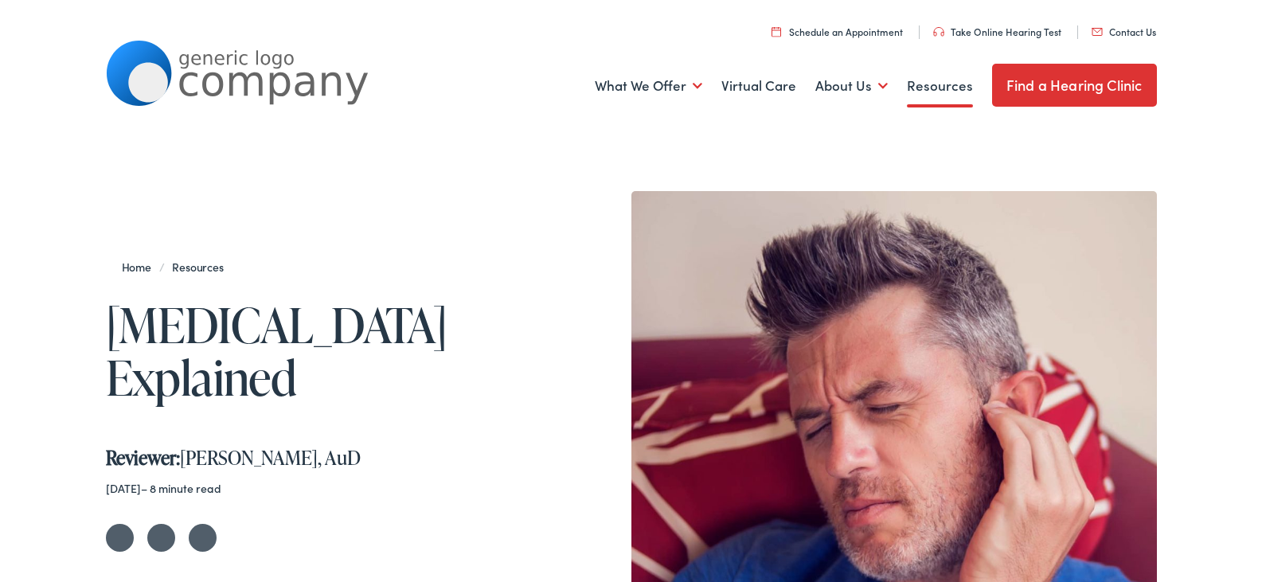 This screenshot has width=1262, height=582. What do you see at coordinates (648, 86) in the screenshot?
I see `a: What We Offer` at bounding box center [648, 86].